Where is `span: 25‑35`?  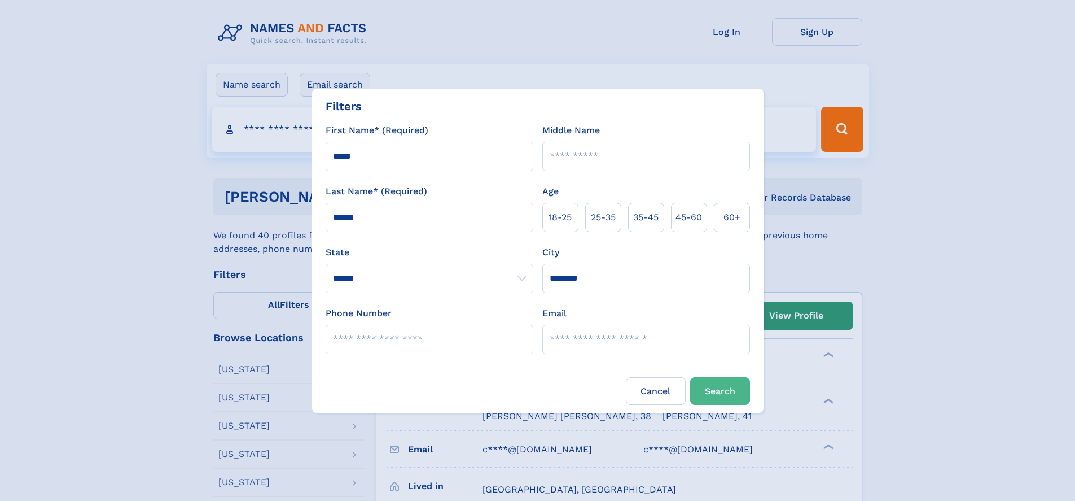
span: 25‑35 is located at coordinates (604, 217).